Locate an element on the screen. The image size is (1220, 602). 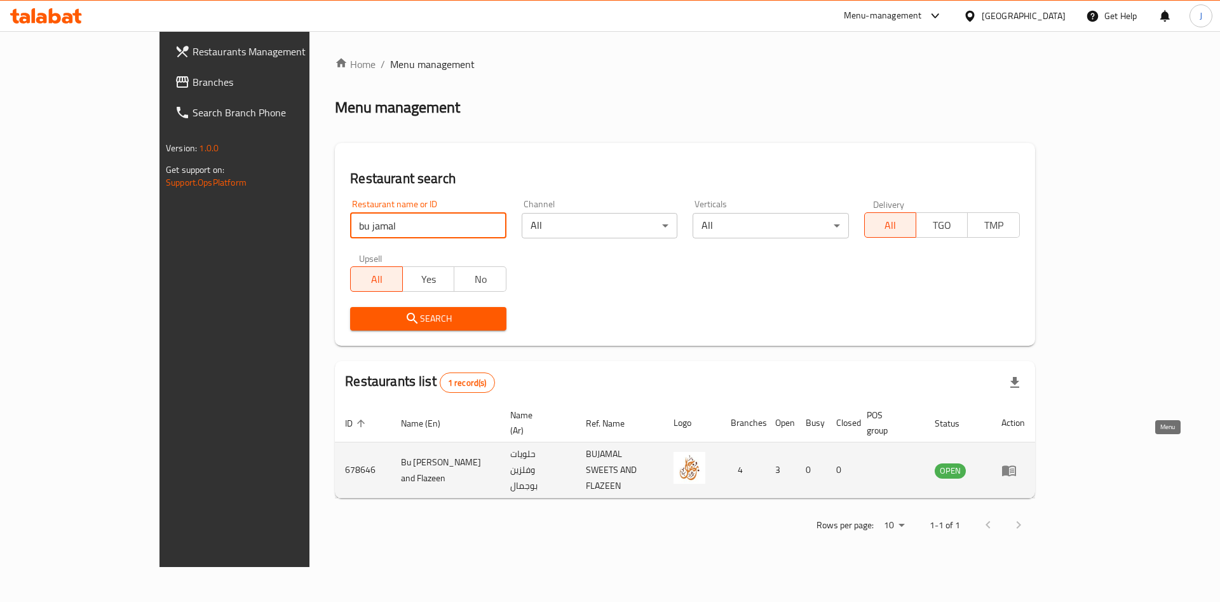
a: Restaurants Management is located at coordinates (264, 51).